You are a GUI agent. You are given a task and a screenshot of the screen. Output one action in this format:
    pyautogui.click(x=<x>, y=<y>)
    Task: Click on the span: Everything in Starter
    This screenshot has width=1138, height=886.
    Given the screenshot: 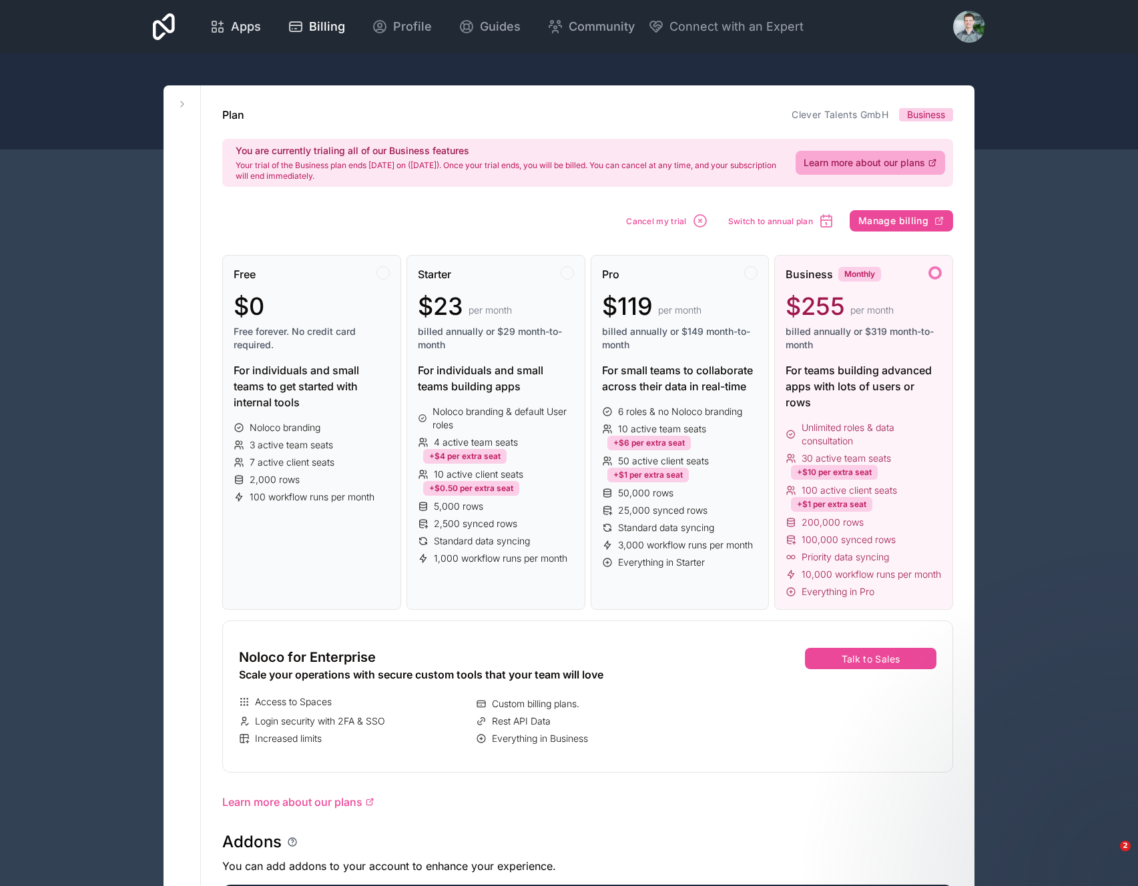 What is the action you would take?
    pyautogui.click(x=661, y=562)
    